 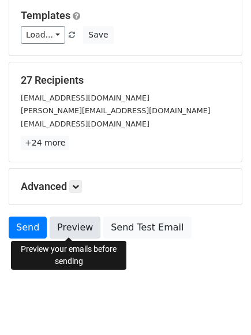 What do you see at coordinates (46, 15) in the screenshot?
I see `a: Templates` at bounding box center [46, 15].